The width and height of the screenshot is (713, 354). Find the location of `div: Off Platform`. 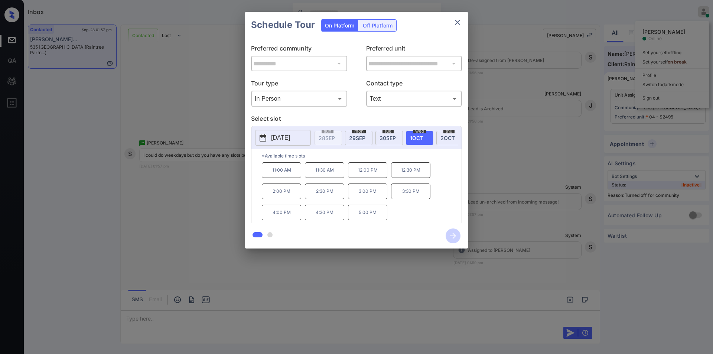

div: Off Platform is located at coordinates (377, 25).